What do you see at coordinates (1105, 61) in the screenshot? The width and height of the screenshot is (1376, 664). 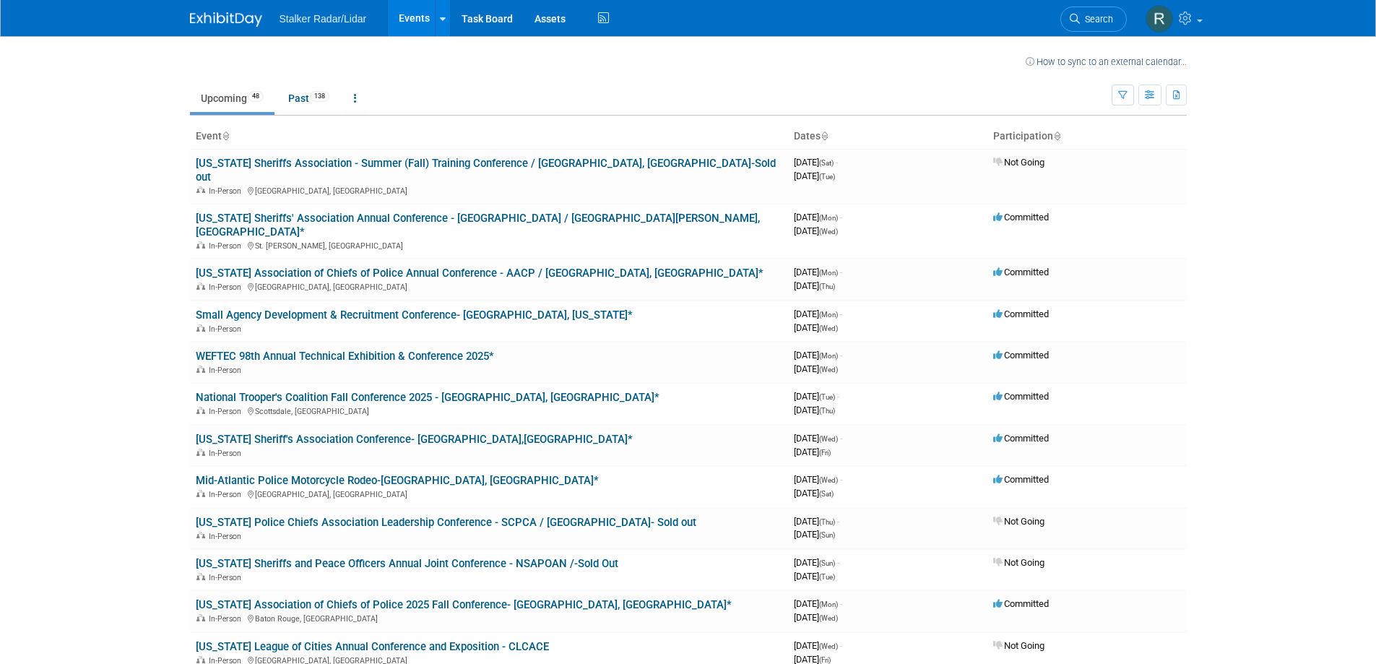 I see `a: How to sync to an external calendar...` at bounding box center [1105, 61].